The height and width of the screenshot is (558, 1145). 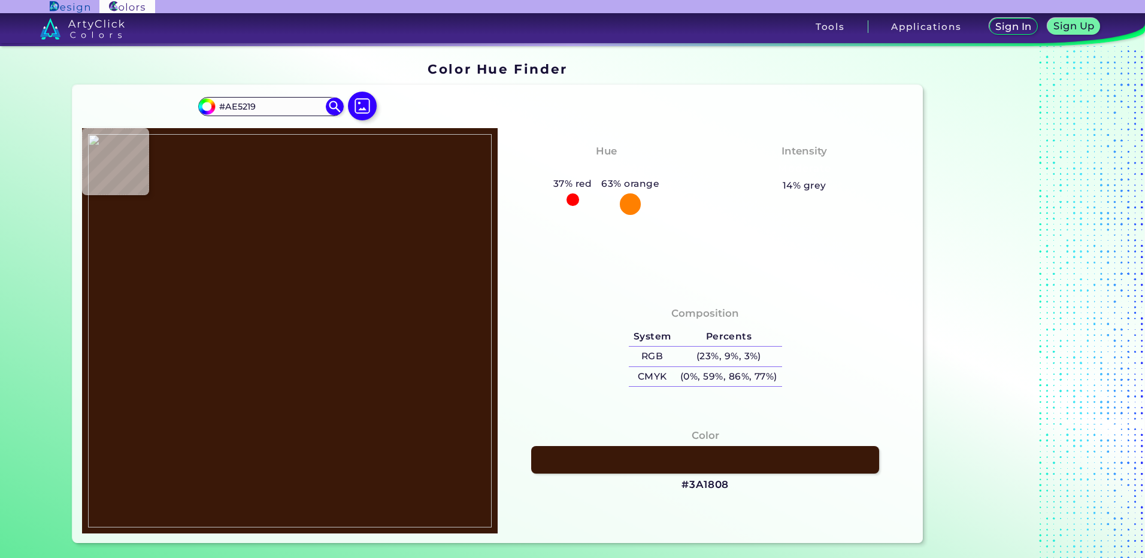 What do you see at coordinates (728, 337) in the screenshot?
I see `h5: Percents` at bounding box center [728, 337].